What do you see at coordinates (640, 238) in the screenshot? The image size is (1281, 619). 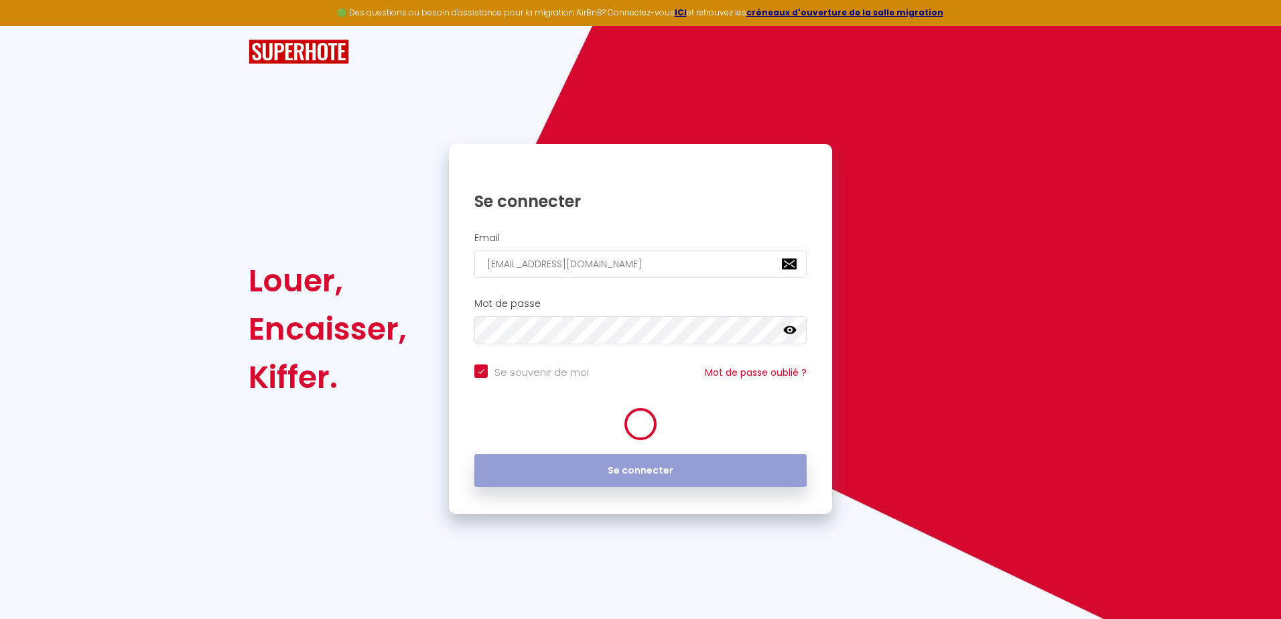 I see `h2: Email` at bounding box center [640, 238].